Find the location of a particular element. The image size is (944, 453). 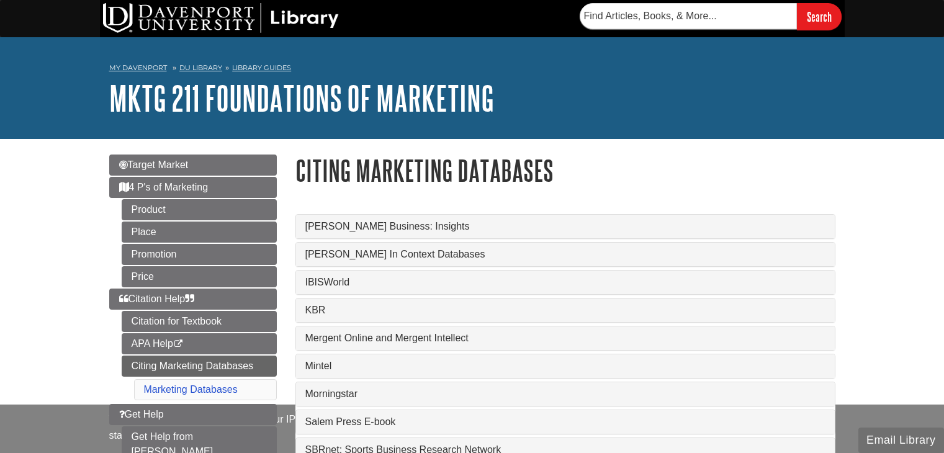

input: Find Articles, Books, & More... is located at coordinates (688, 16).